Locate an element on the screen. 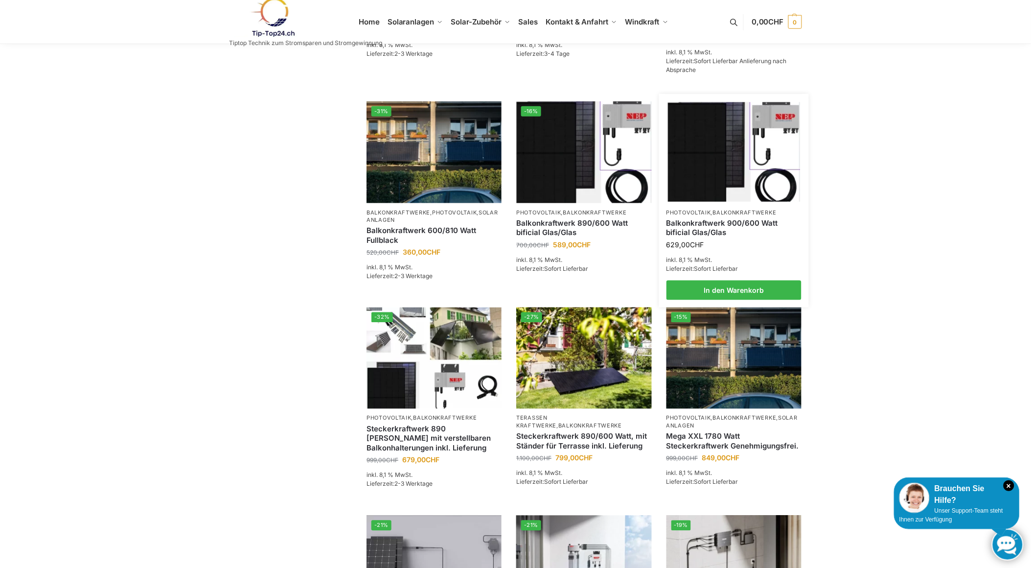 The image size is (1031, 568). a: Balkonkraftwerk 890/600 Watt bificial Glas/Glas is located at coordinates (584, 228).